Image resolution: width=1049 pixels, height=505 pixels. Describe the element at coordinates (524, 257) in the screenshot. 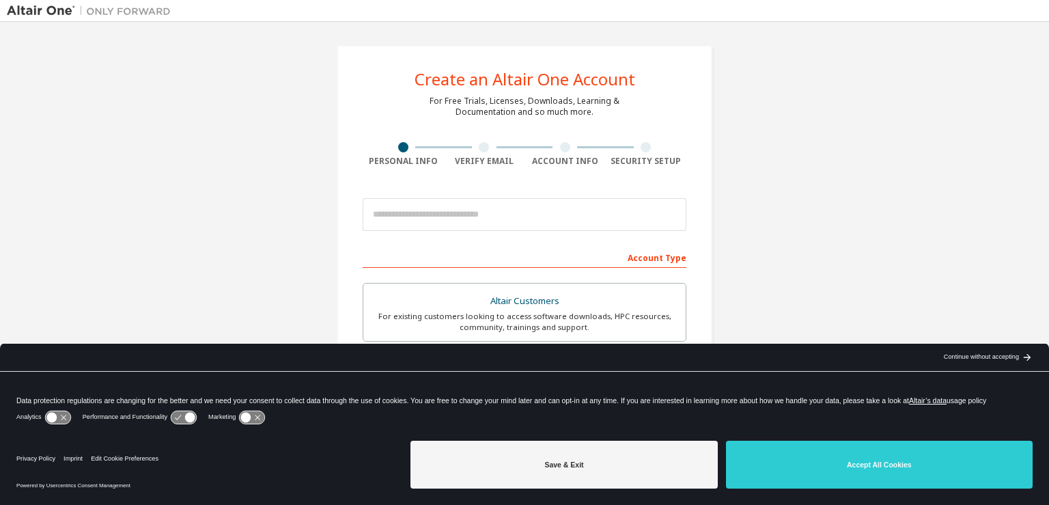

I see `div: Account Type` at that location.